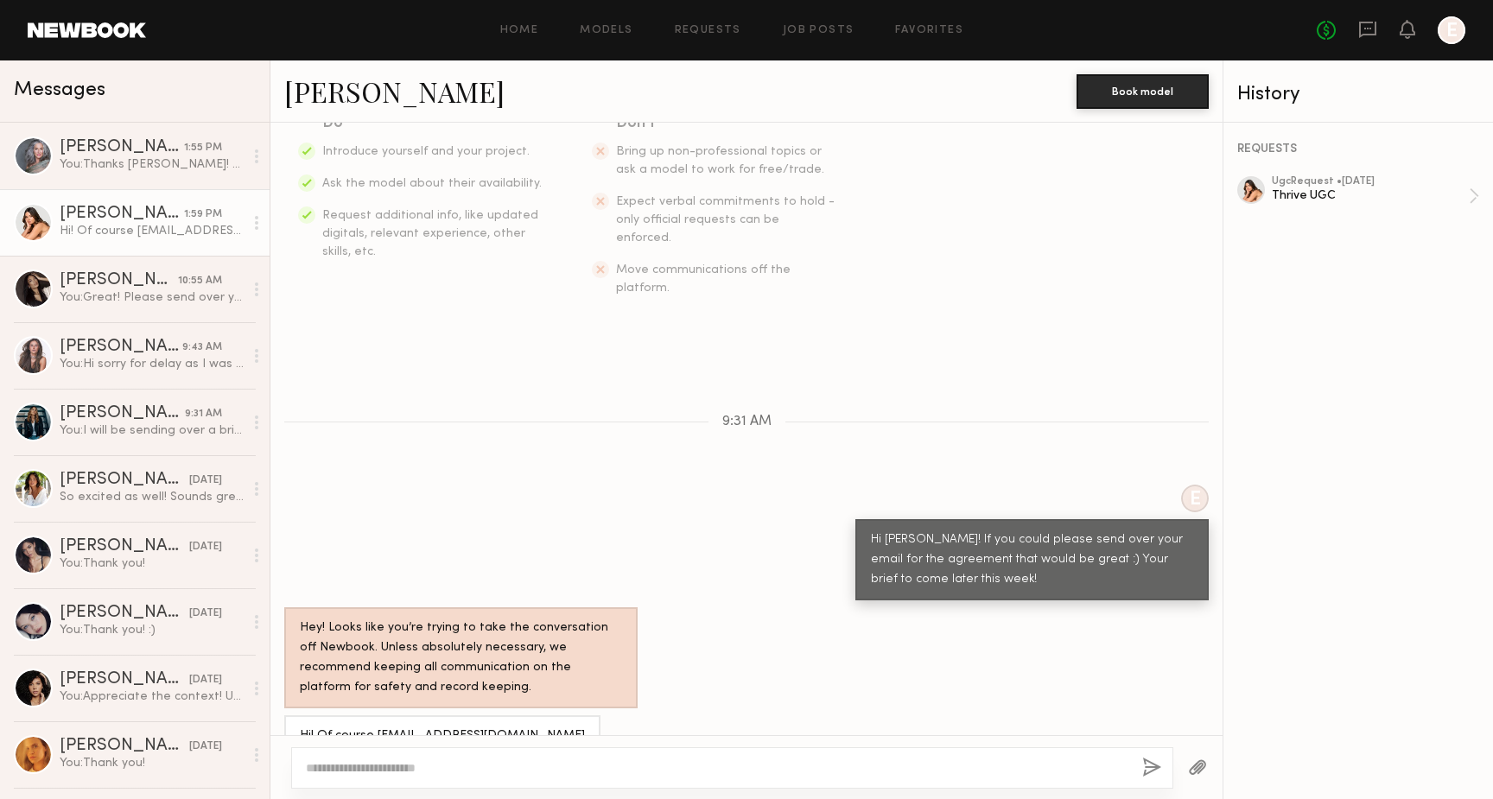 This screenshot has height=799, width=1493. Describe the element at coordinates (720, 161) in the screenshot. I see `span: Bring up non-professional topics or ask a model to work for free/trade.` at that location.